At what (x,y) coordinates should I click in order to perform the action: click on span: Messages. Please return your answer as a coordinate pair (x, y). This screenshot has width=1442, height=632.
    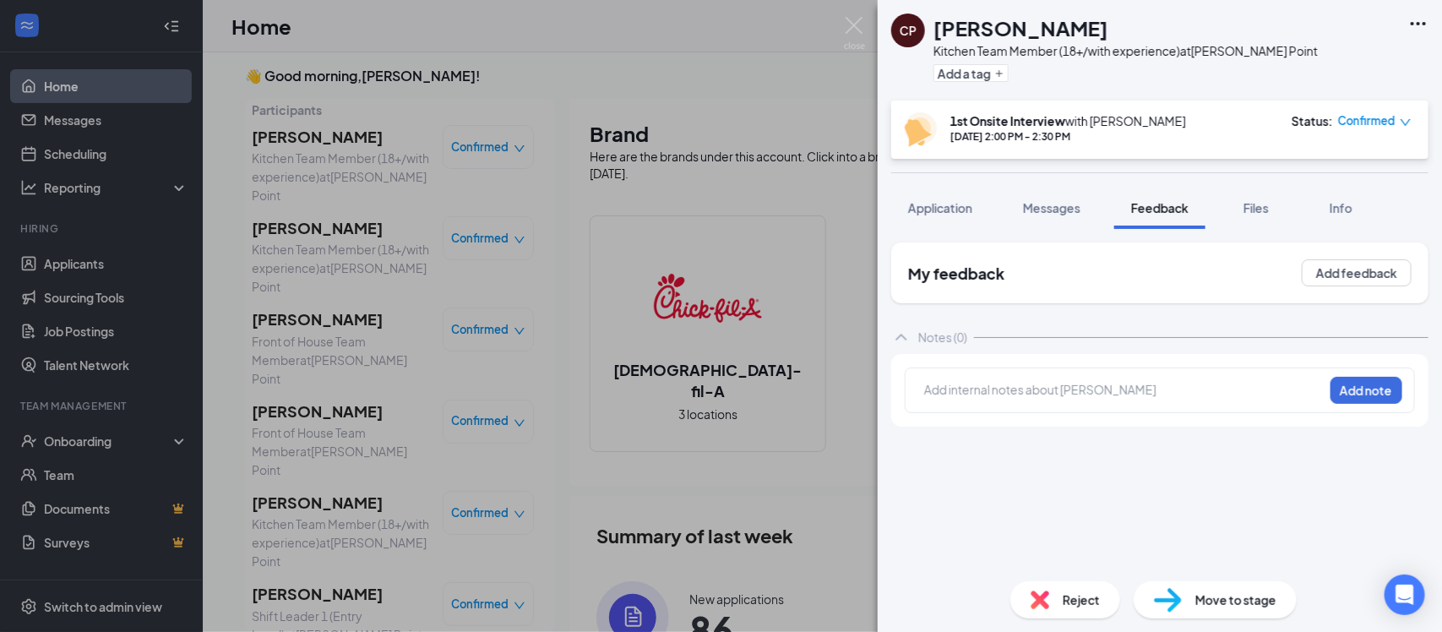
    Looking at the image, I should click on (1052, 208).